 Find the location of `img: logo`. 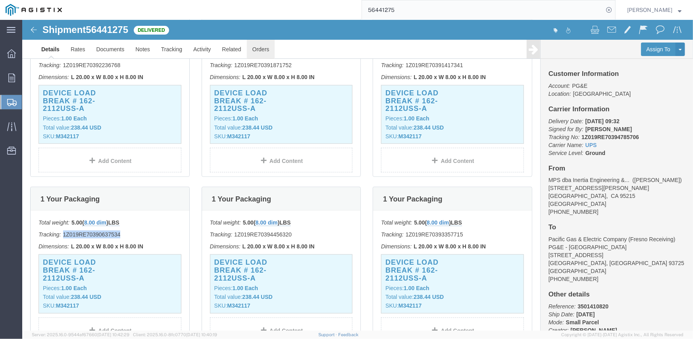

img: logo is located at coordinates (34, 10).